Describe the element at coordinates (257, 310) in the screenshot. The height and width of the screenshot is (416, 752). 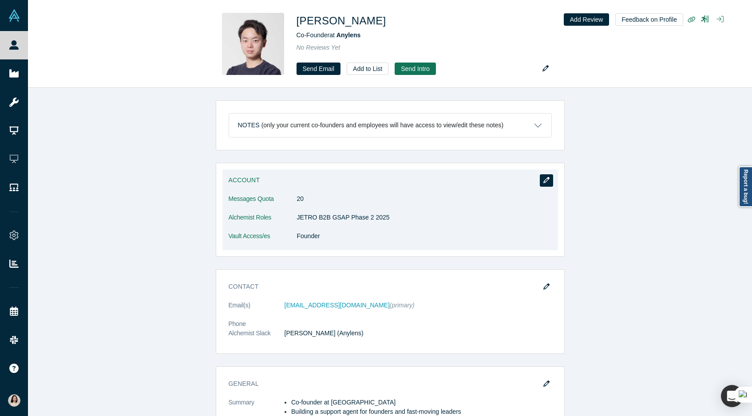
I see `dt: Email(s)` at that location.